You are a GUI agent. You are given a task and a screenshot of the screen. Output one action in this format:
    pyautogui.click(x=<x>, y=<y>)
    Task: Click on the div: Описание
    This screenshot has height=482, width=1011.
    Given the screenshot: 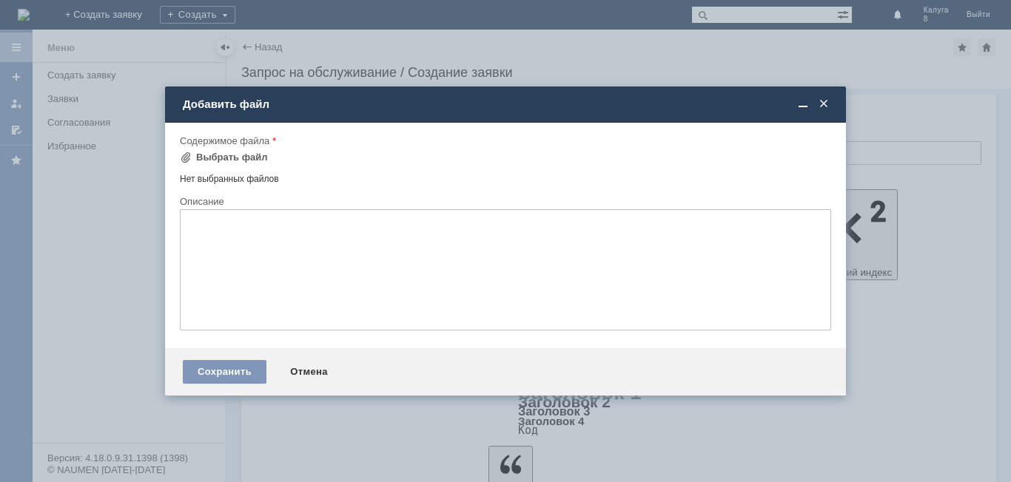 What is the action you would take?
    pyautogui.click(x=504, y=201)
    